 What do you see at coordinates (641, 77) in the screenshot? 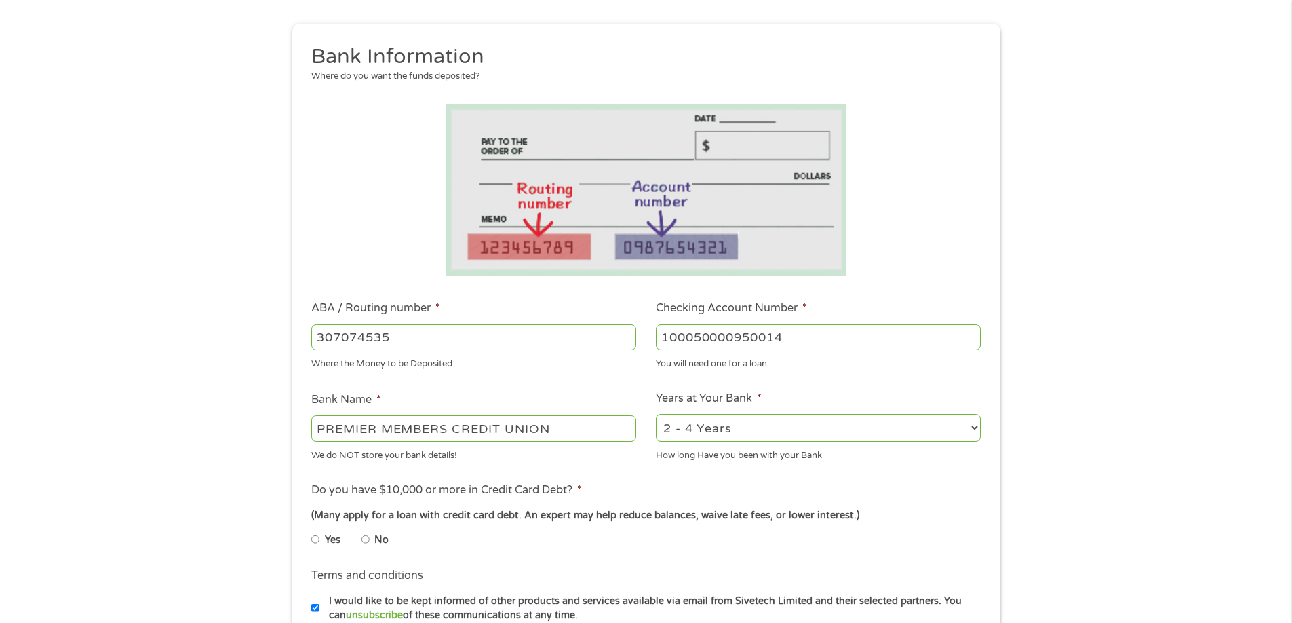
I see `div: Where do you want the funds deposited?` at bounding box center [641, 77].